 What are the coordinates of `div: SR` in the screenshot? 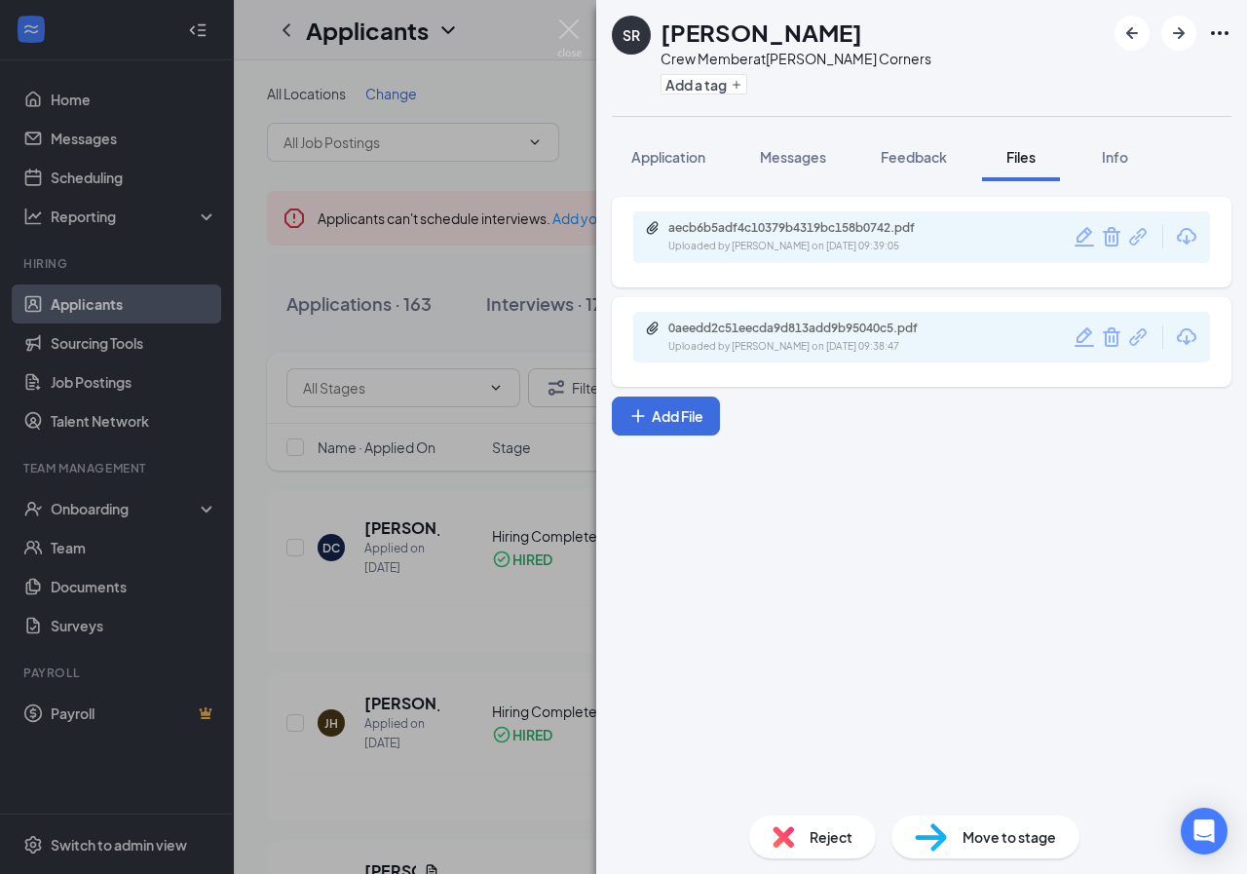 It's located at (631, 35).